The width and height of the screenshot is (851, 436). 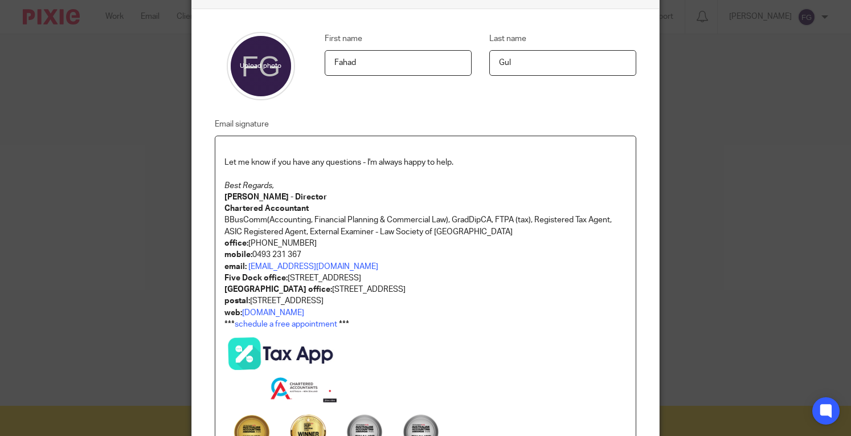 I want to click on strong: email:, so click(x=235, y=267).